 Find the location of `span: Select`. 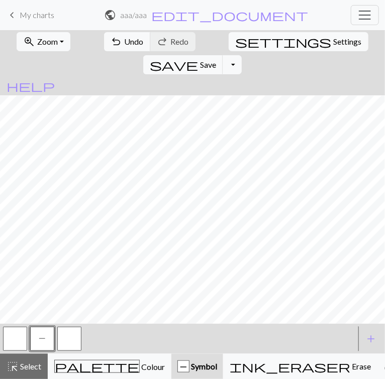

span: Select is located at coordinates (30, 366).